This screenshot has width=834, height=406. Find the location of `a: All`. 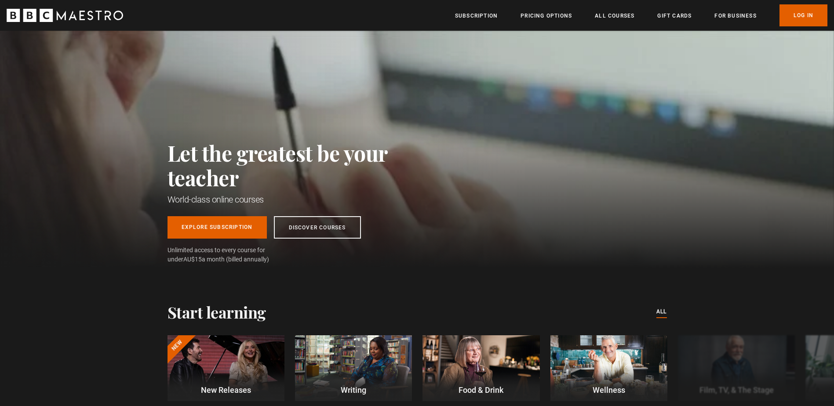

a: All is located at coordinates (661, 312).